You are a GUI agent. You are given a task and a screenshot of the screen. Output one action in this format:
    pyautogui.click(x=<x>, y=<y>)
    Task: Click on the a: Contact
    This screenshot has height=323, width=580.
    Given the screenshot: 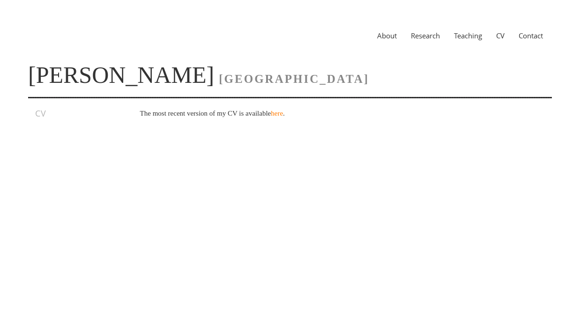 What is the action you would take?
    pyautogui.click(x=530, y=36)
    